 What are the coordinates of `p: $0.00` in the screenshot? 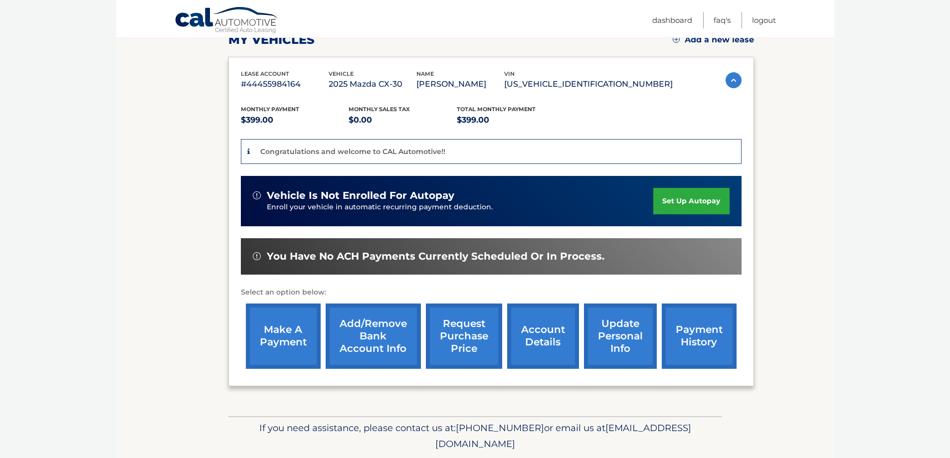 It's located at (402, 120).